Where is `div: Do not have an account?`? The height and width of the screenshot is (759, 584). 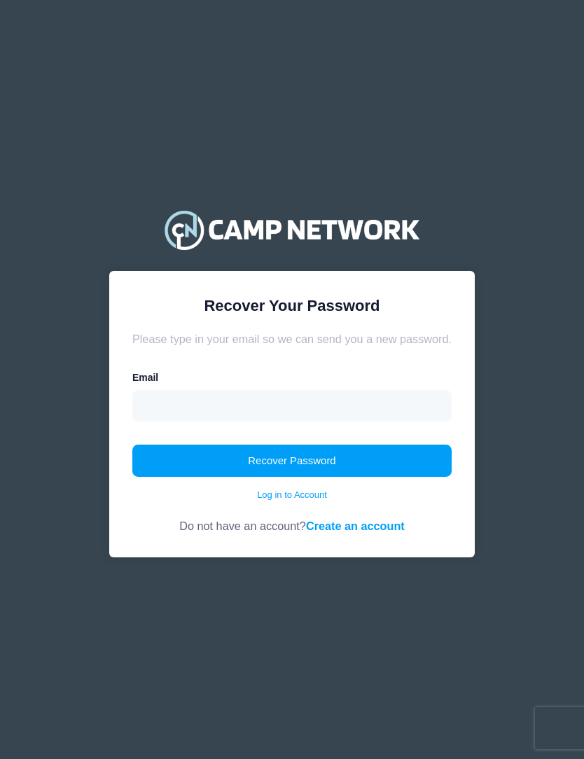 div: Do not have an account? is located at coordinates (292, 518).